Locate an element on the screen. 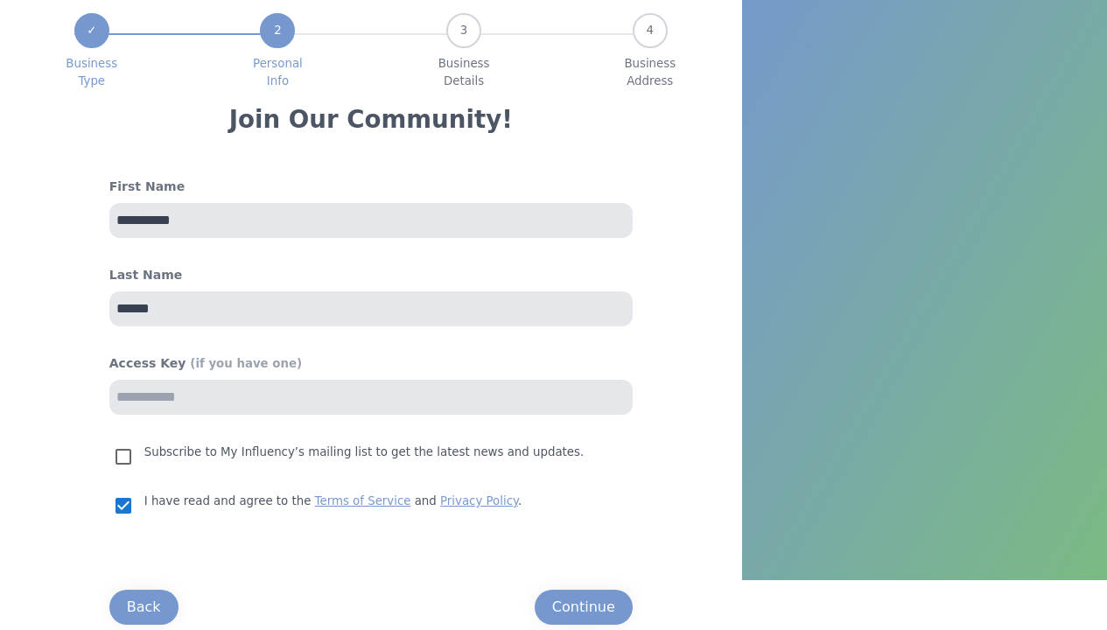 Image resolution: width=1107 pixels, height=630 pixels. span: Business Type is located at coordinates (91, 73).